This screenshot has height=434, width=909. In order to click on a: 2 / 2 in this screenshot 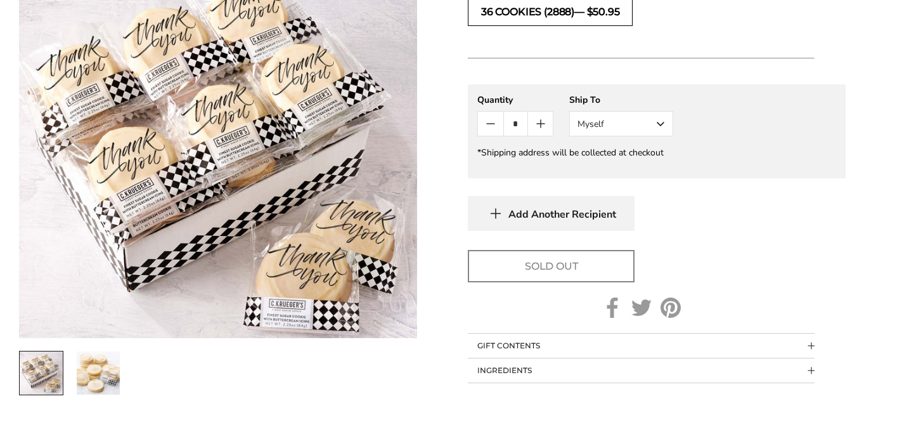, I will do `click(98, 373)`.